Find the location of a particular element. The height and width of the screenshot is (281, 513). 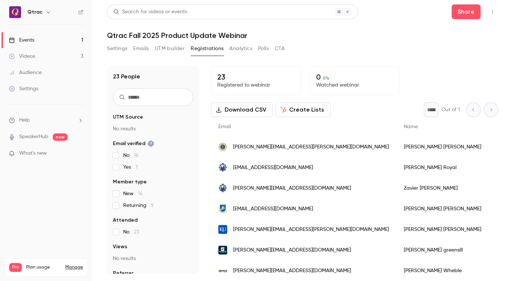

img: us.af.mil is located at coordinates (223, 209).